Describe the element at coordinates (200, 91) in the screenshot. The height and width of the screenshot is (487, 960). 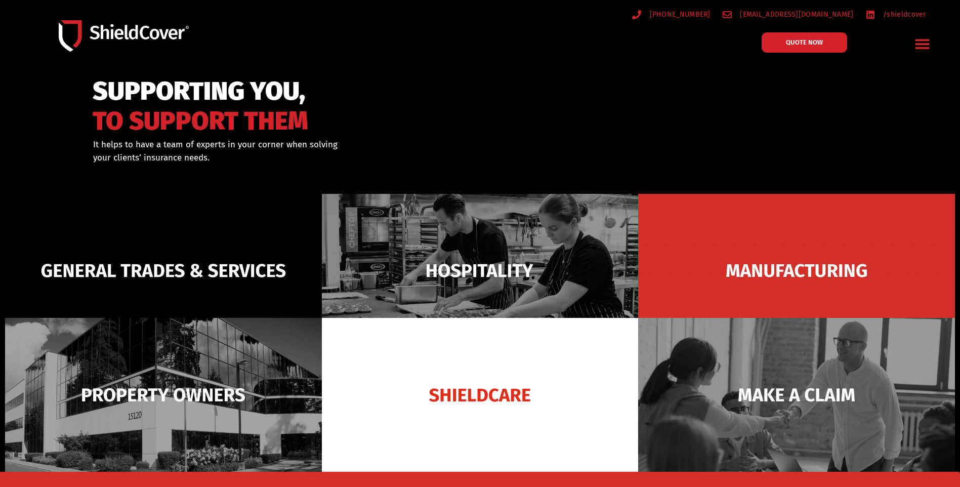
I see `span: SUPPORTING YOU,` at that location.